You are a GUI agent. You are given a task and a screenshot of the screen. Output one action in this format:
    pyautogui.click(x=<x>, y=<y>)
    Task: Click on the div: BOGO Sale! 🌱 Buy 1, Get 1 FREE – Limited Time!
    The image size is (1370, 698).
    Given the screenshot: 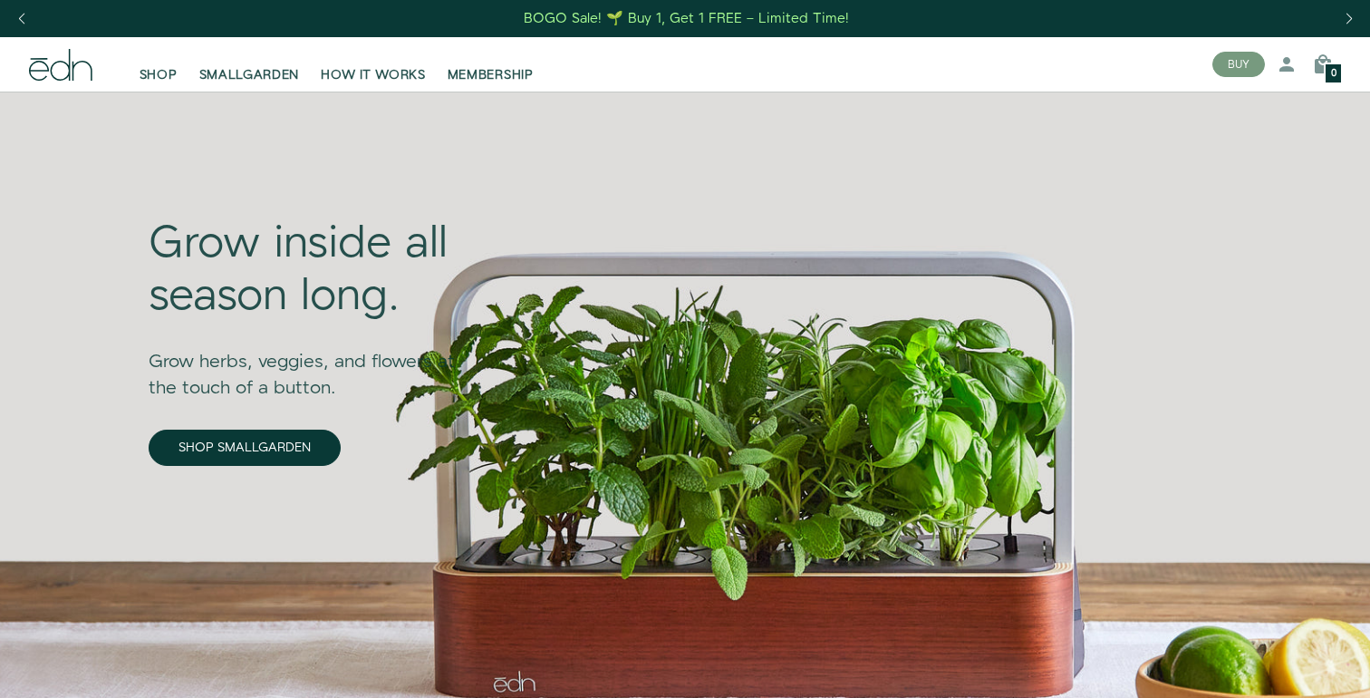 What is the action you would take?
    pyautogui.click(x=686, y=18)
    